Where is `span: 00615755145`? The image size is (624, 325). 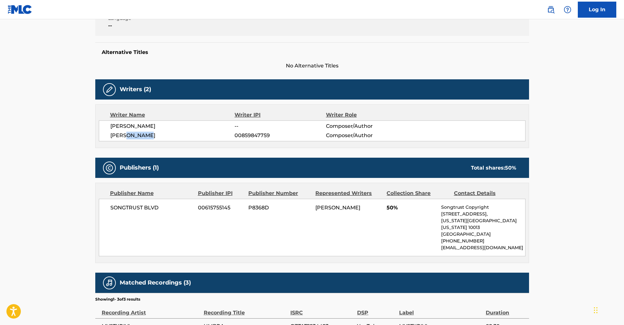 span: 00615755145 is located at coordinates (221, 208).